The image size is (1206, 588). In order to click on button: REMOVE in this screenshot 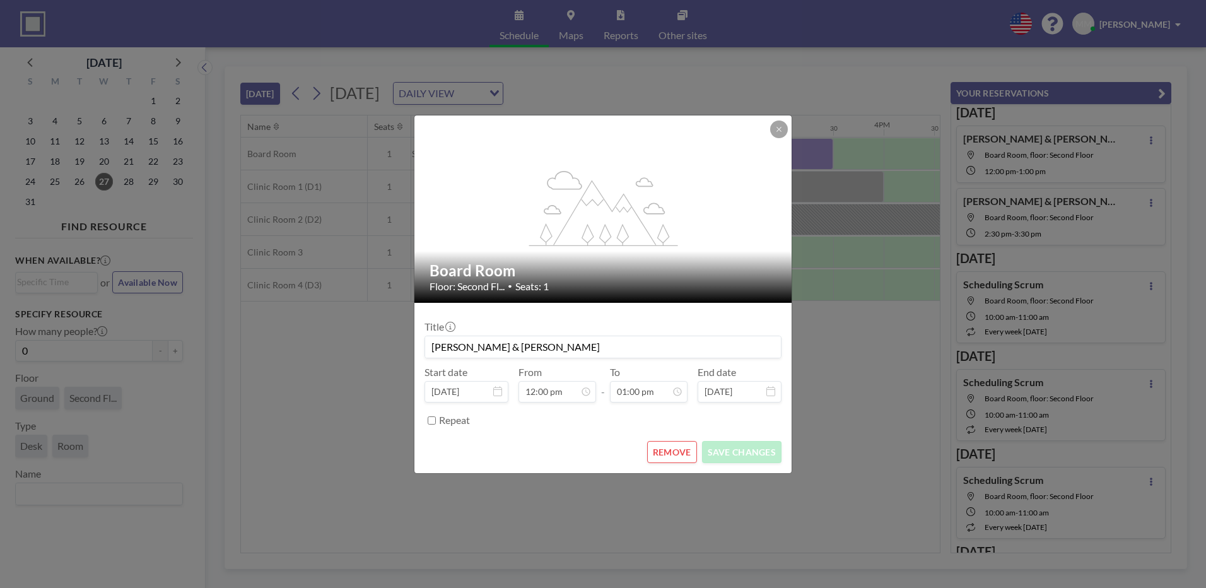, I will do `click(672, 452)`.